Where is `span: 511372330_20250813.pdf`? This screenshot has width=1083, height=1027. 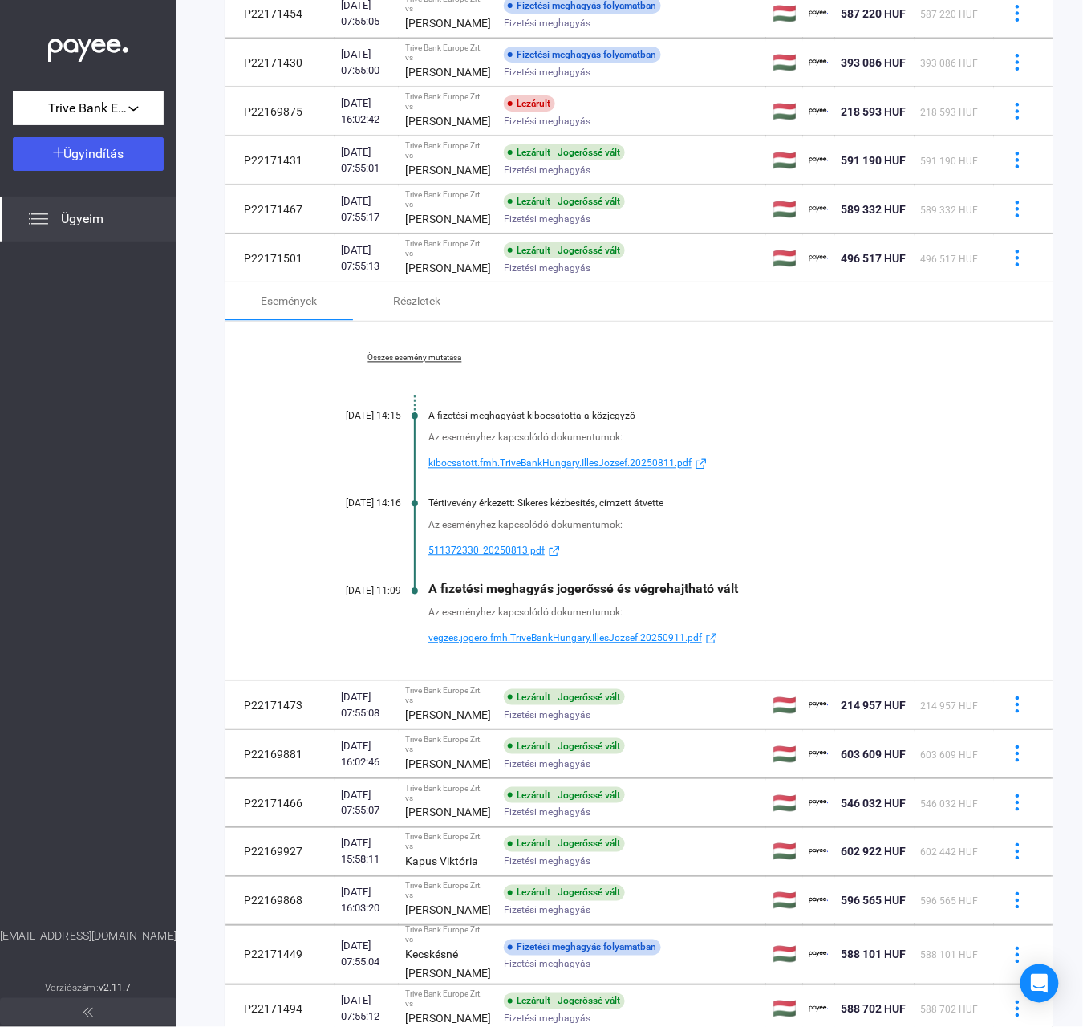
span: 511372330_20250813.pdf is located at coordinates (486, 551).